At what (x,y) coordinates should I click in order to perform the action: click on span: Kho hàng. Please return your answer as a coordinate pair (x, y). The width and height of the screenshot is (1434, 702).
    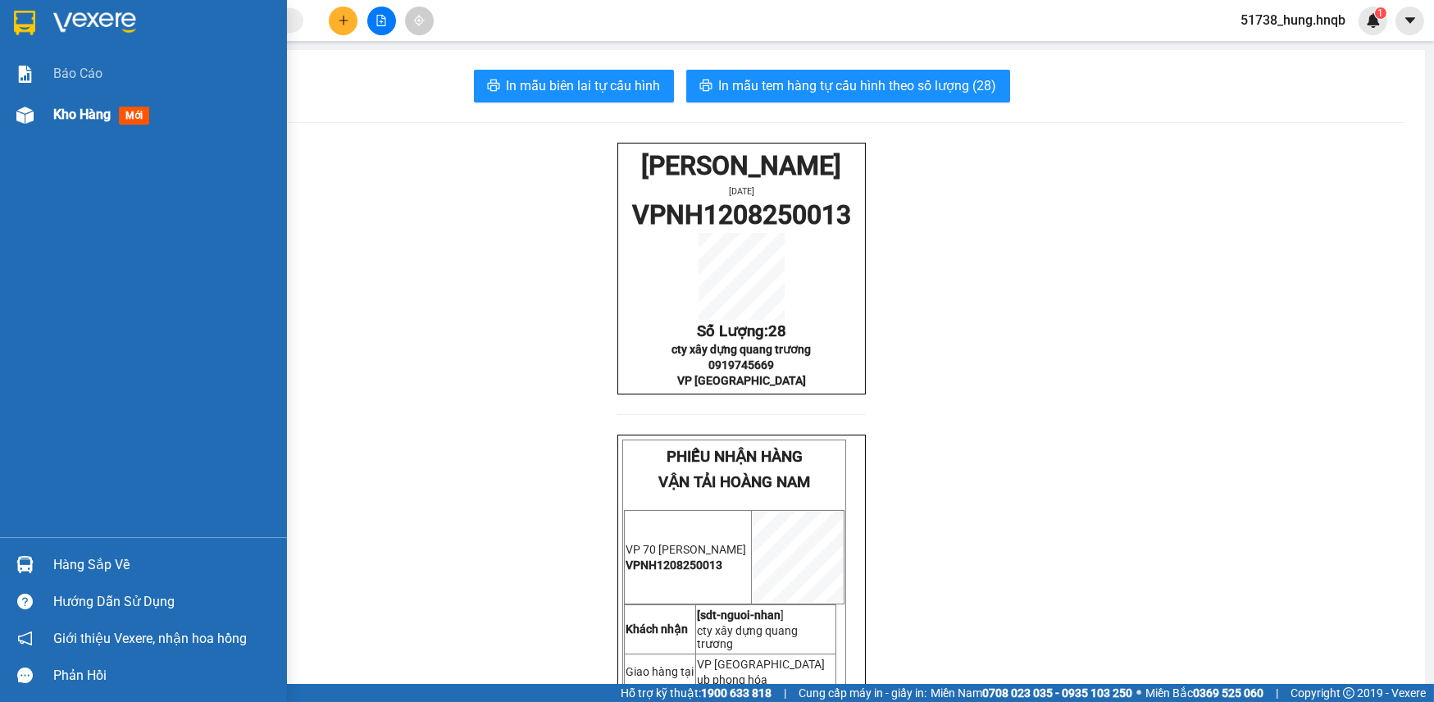
    Looking at the image, I should click on (82, 114).